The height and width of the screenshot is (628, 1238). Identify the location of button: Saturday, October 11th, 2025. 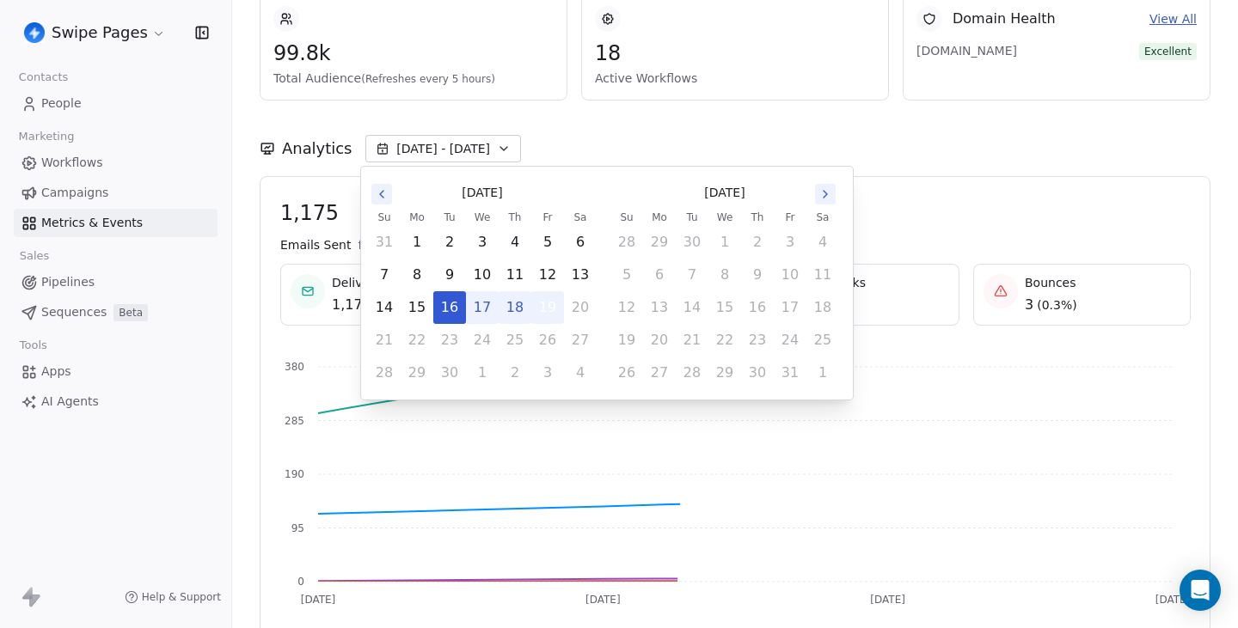
(823, 275).